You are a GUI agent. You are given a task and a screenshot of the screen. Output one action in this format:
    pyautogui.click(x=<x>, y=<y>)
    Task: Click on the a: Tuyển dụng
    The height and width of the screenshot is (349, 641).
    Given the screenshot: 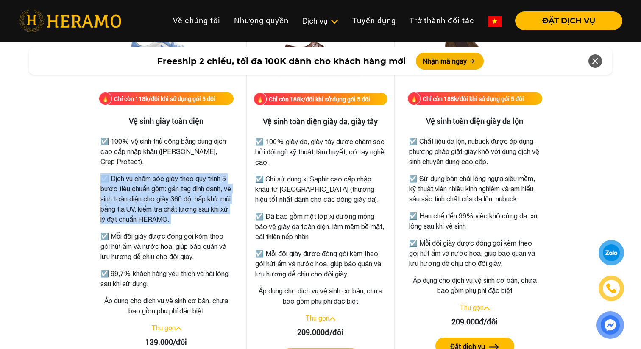 What is the action you would take?
    pyautogui.click(x=374, y=20)
    